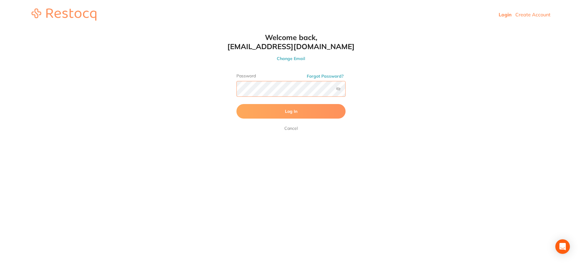 This screenshot has width=582, height=266. Describe the element at coordinates (291, 111) in the screenshot. I see `span: Log In` at that location.